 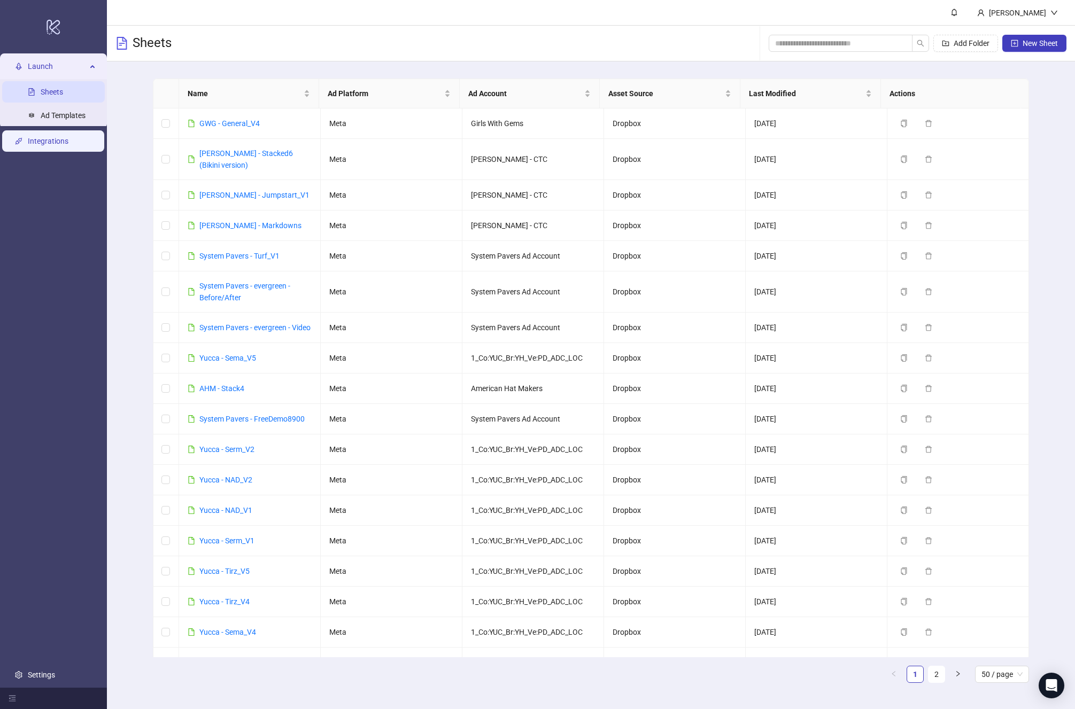 What do you see at coordinates (915, 675) in the screenshot?
I see `a: 1` at bounding box center [915, 675].